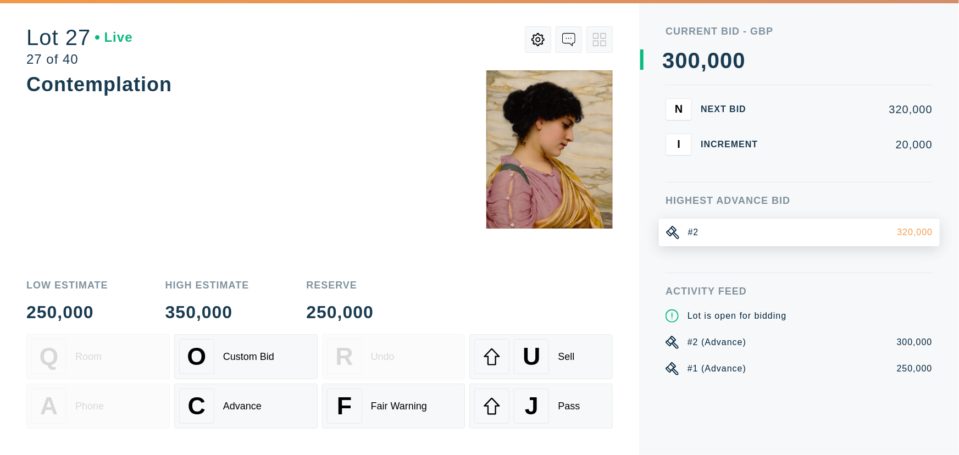 The image size is (959, 455). I want to click on button: I, so click(679, 145).